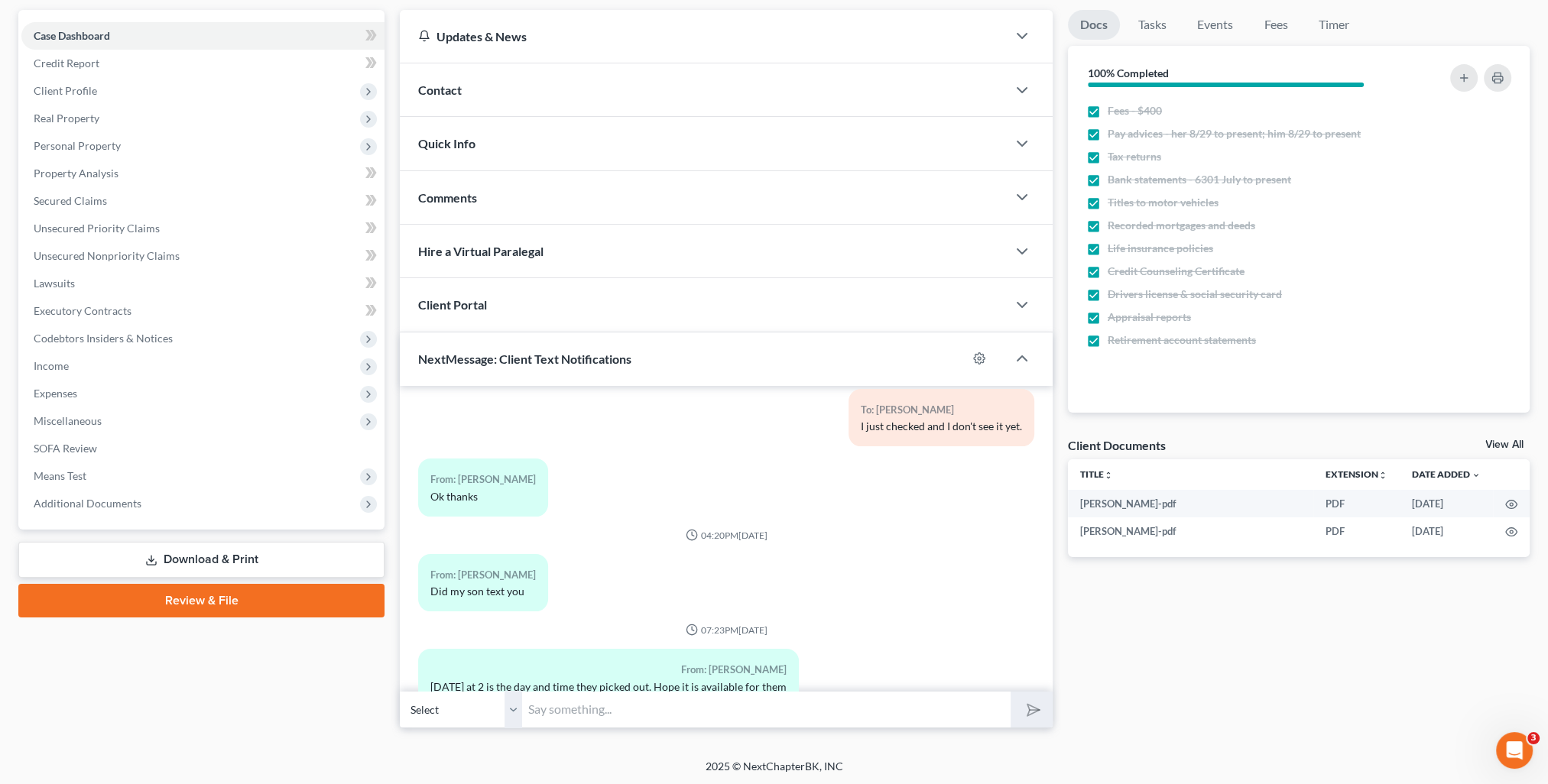 The image size is (1548, 784). What do you see at coordinates (65, 90) in the screenshot?
I see `span: Client Profile` at bounding box center [65, 90].